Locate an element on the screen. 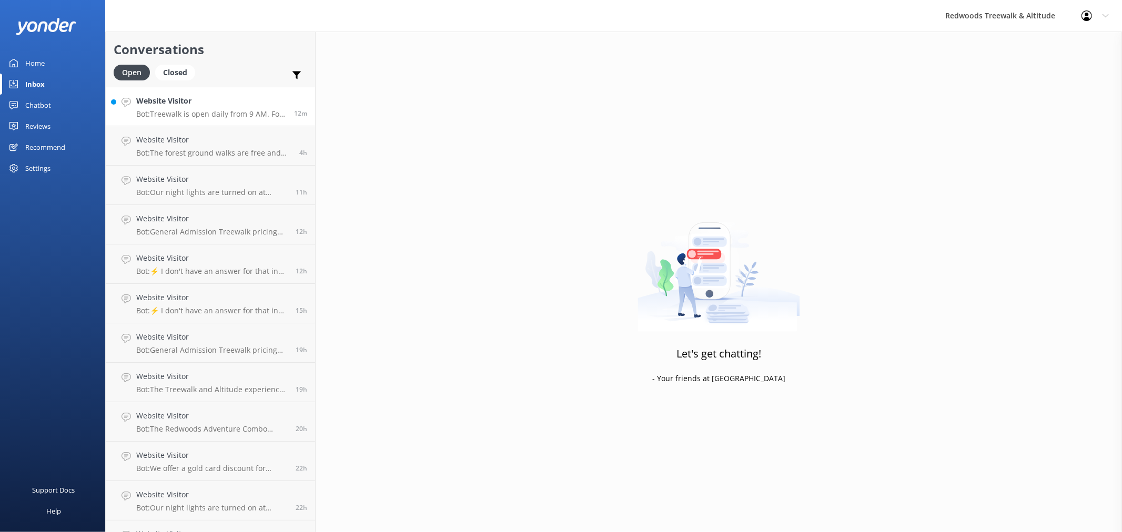  h2: Conversations is located at coordinates (210, 49).